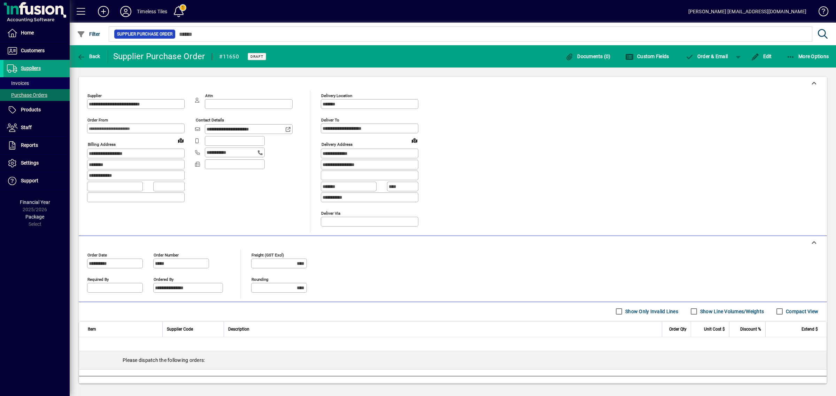  What do you see at coordinates (229, 57) in the screenshot?
I see `div: #11650` at bounding box center [229, 57].